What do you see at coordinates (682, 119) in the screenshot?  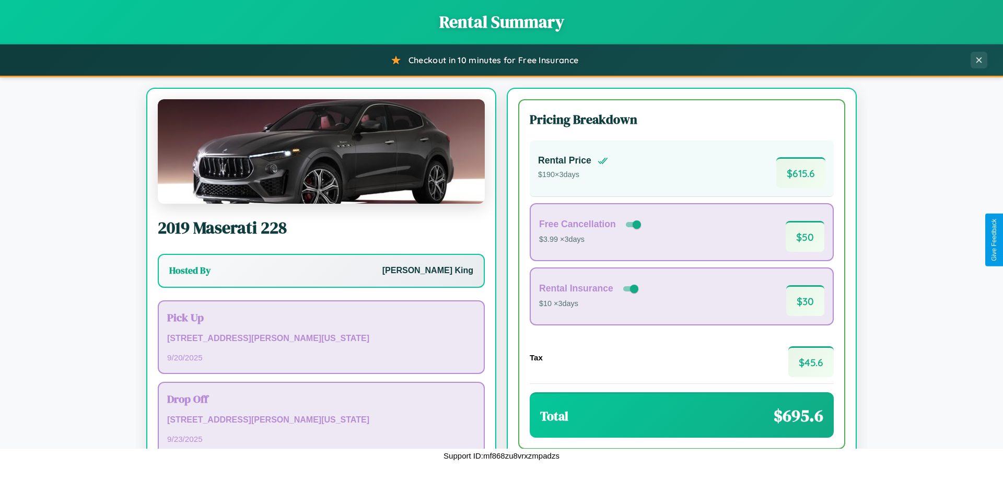 I see `h3: Pricing Breakdown` at bounding box center [682, 119].